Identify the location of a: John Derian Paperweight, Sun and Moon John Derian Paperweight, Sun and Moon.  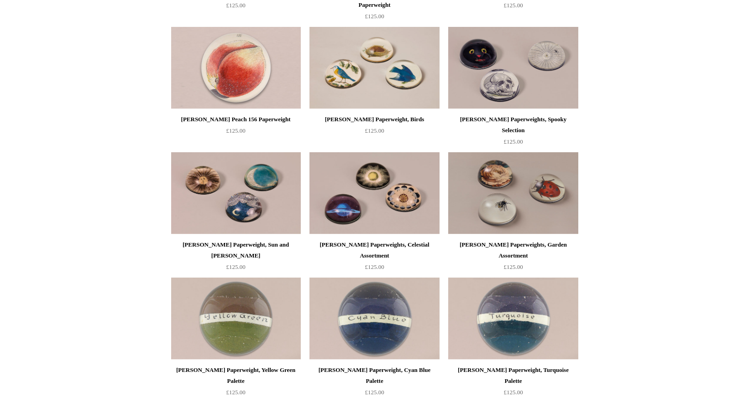
(236, 193).